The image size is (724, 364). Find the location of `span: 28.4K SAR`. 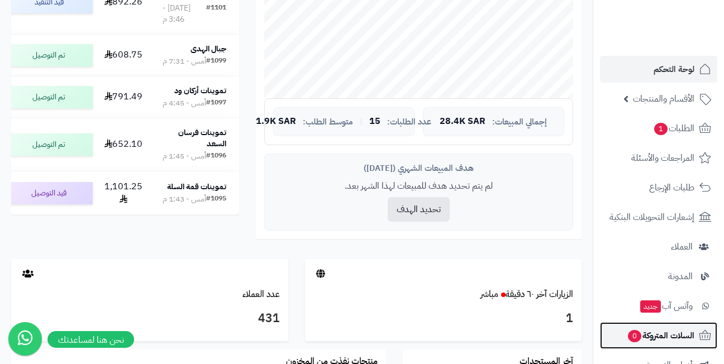

span: 28.4K SAR is located at coordinates (463, 122).